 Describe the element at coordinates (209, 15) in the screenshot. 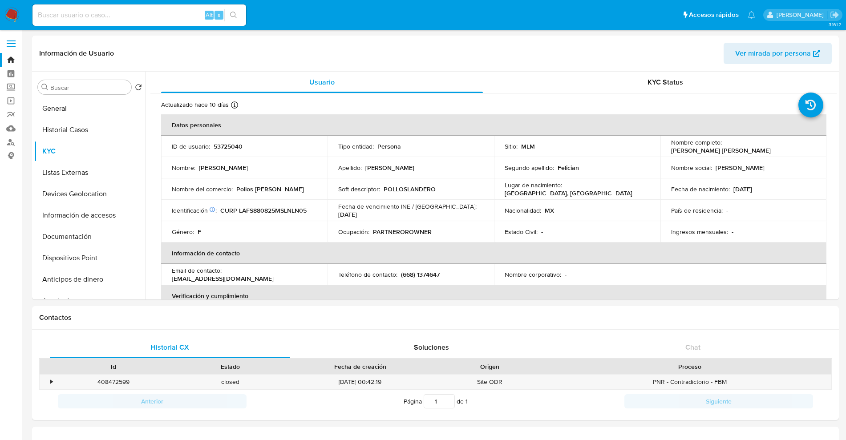

I see `span: Alt` at that location.